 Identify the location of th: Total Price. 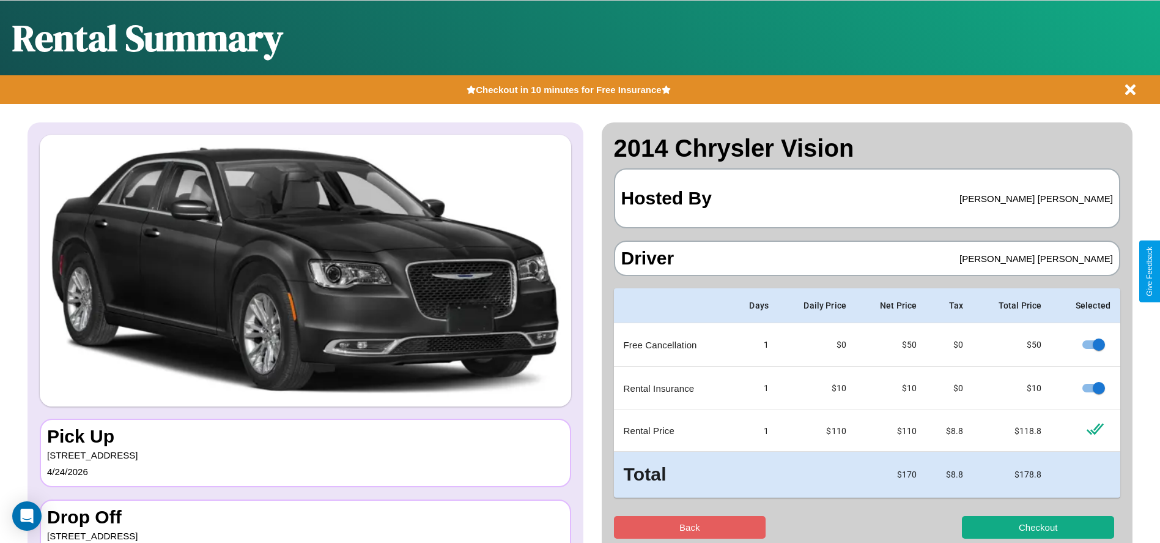
(1012, 305).